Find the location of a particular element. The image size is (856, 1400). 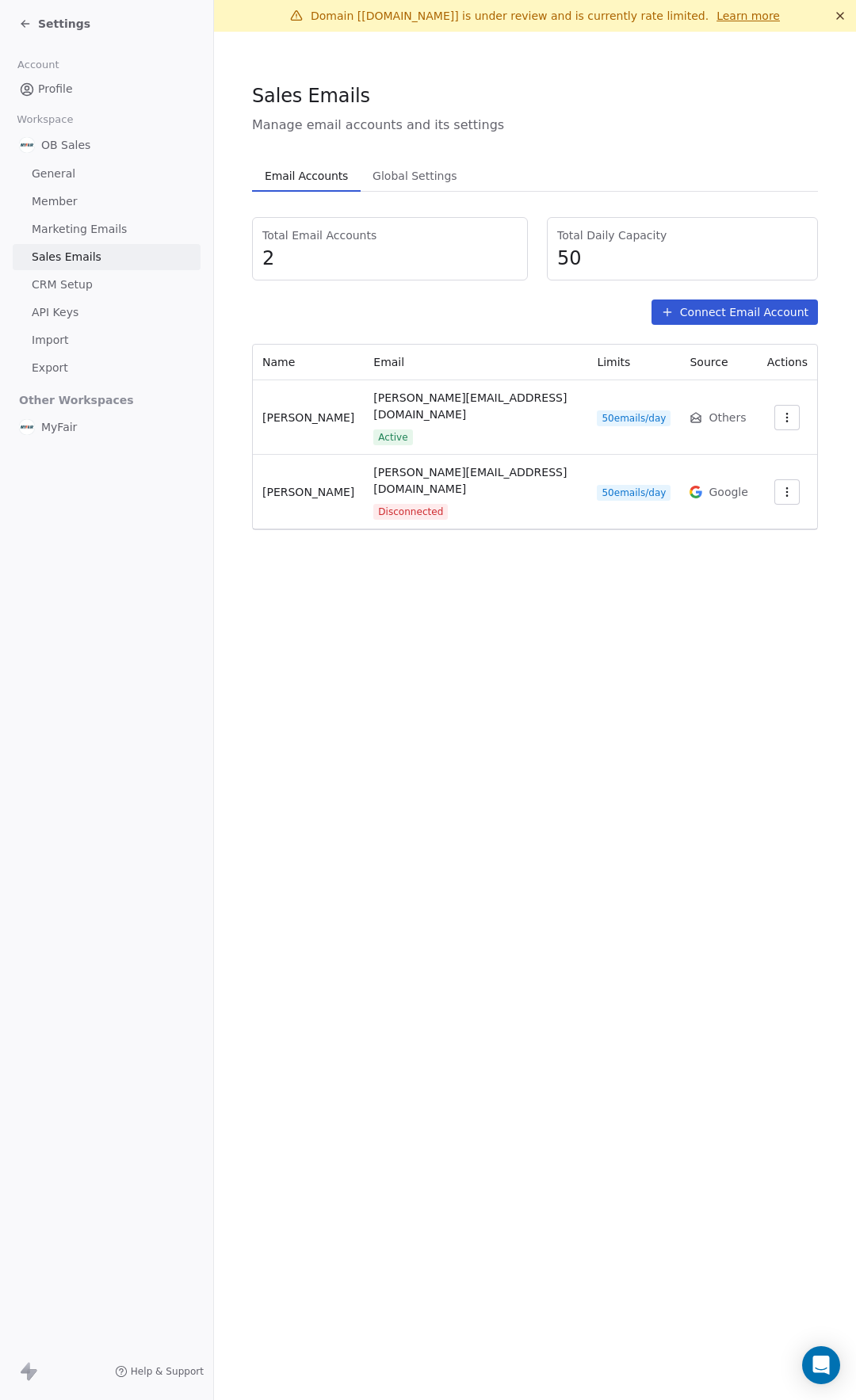

span: MyFair is located at coordinates (58, 427).